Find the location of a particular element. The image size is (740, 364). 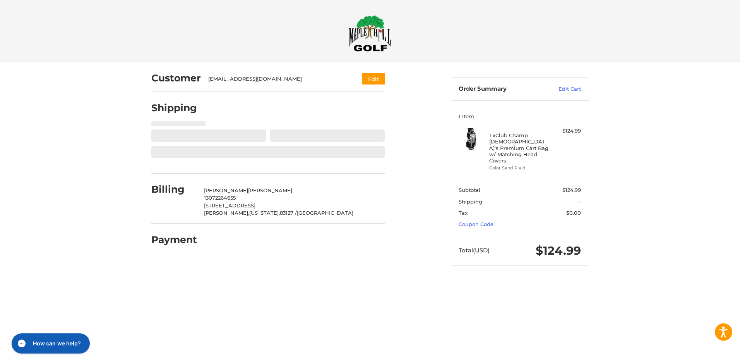

img: Maple Hill Golf is located at coordinates (370, 33).